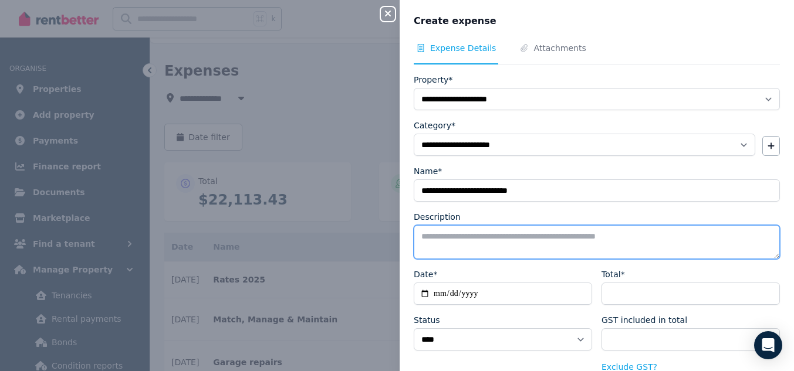 The image size is (794, 371). Describe the element at coordinates (559, 48) in the screenshot. I see `span: Attachments` at that location.